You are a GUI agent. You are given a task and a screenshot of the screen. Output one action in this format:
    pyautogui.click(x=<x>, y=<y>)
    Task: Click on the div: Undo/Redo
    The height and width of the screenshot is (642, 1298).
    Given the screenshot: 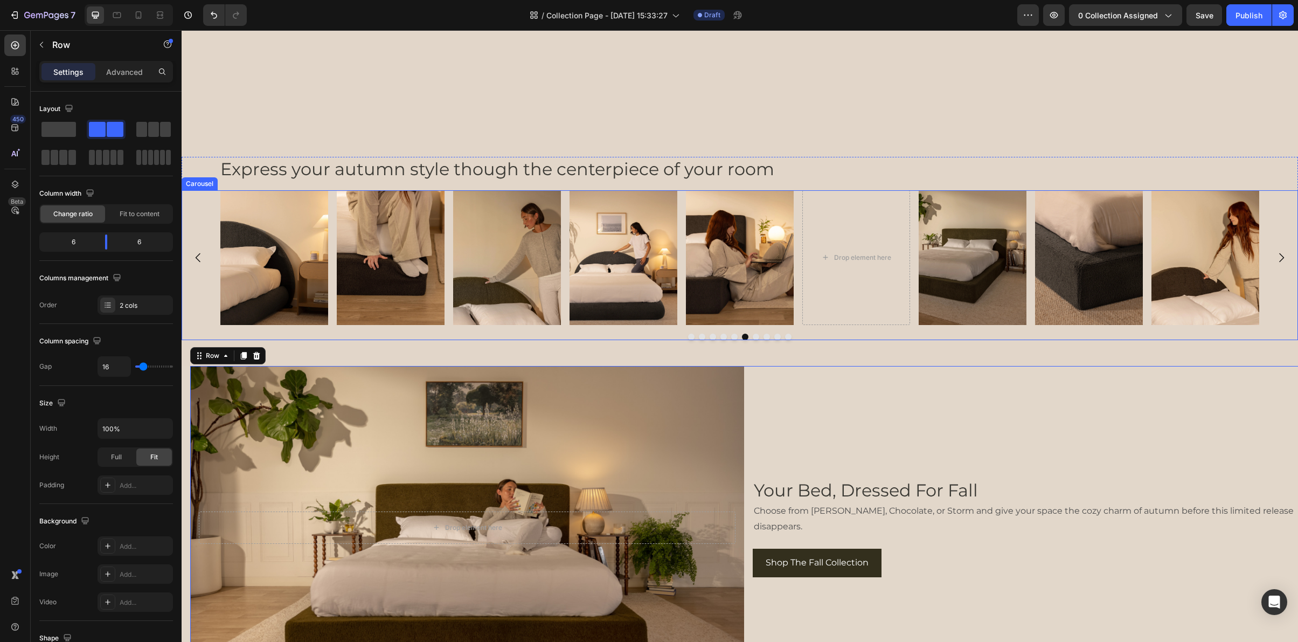 What is the action you would take?
    pyautogui.click(x=225, y=15)
    